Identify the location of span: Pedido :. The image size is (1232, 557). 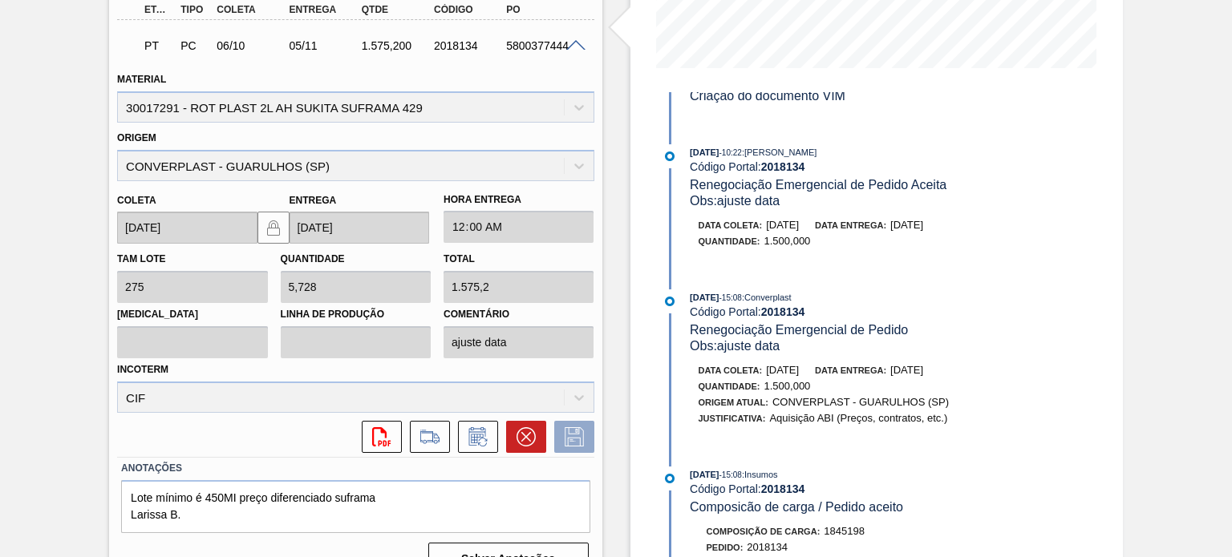
(725, 548).